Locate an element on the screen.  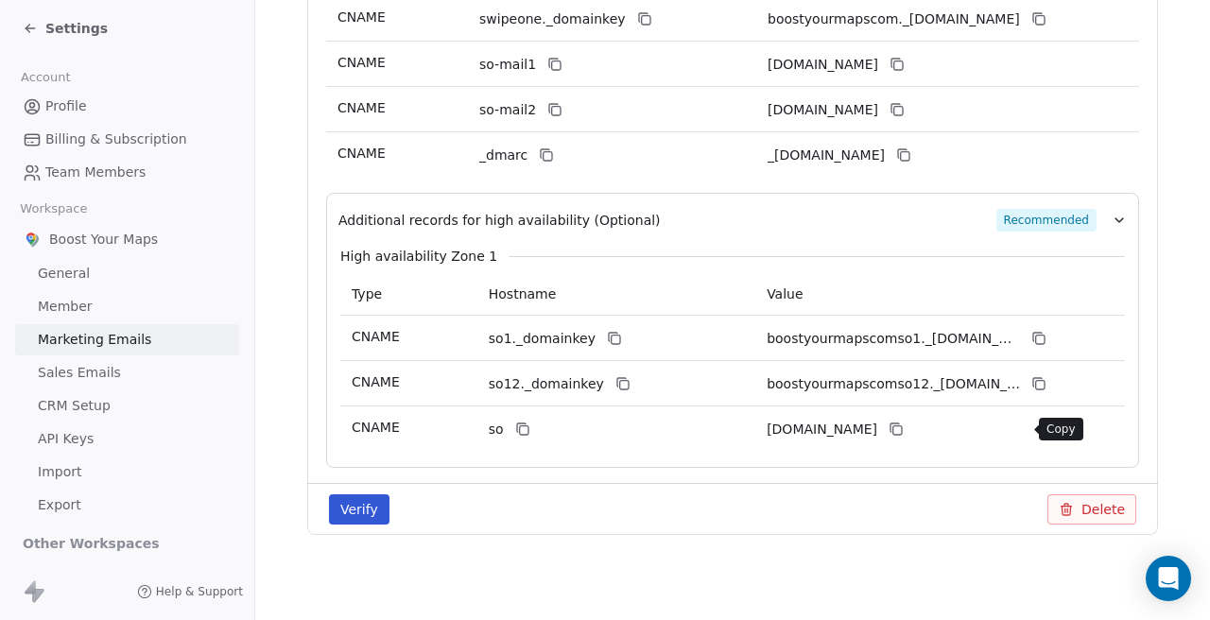
span: Additional records for high availability (Optional) is located at coordinates (499, 220).